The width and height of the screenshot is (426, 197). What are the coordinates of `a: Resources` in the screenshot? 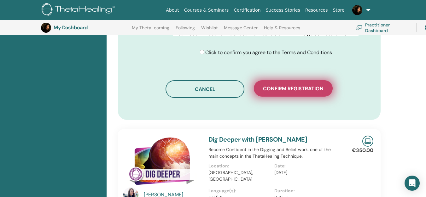 It's located at (316, 10).